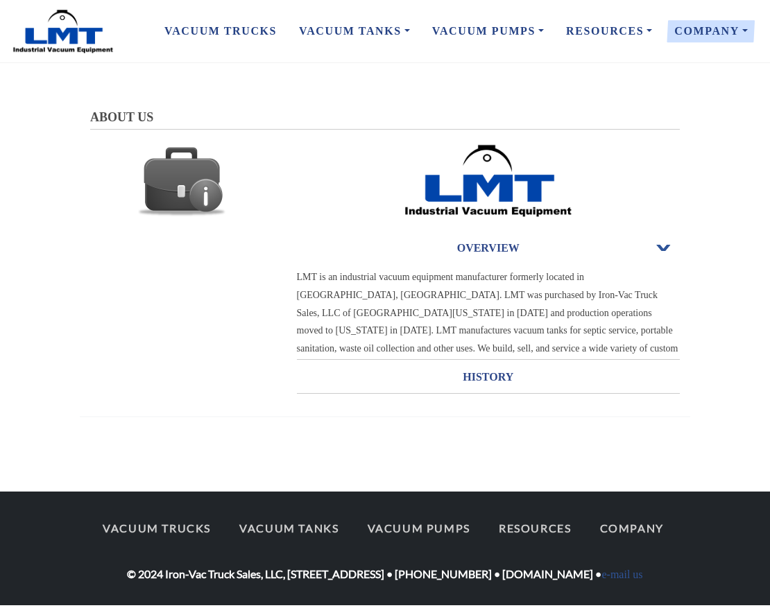  Describe the element at coordinates (622, 574) in the screenshot. I see `a: e-mail us` at that location.